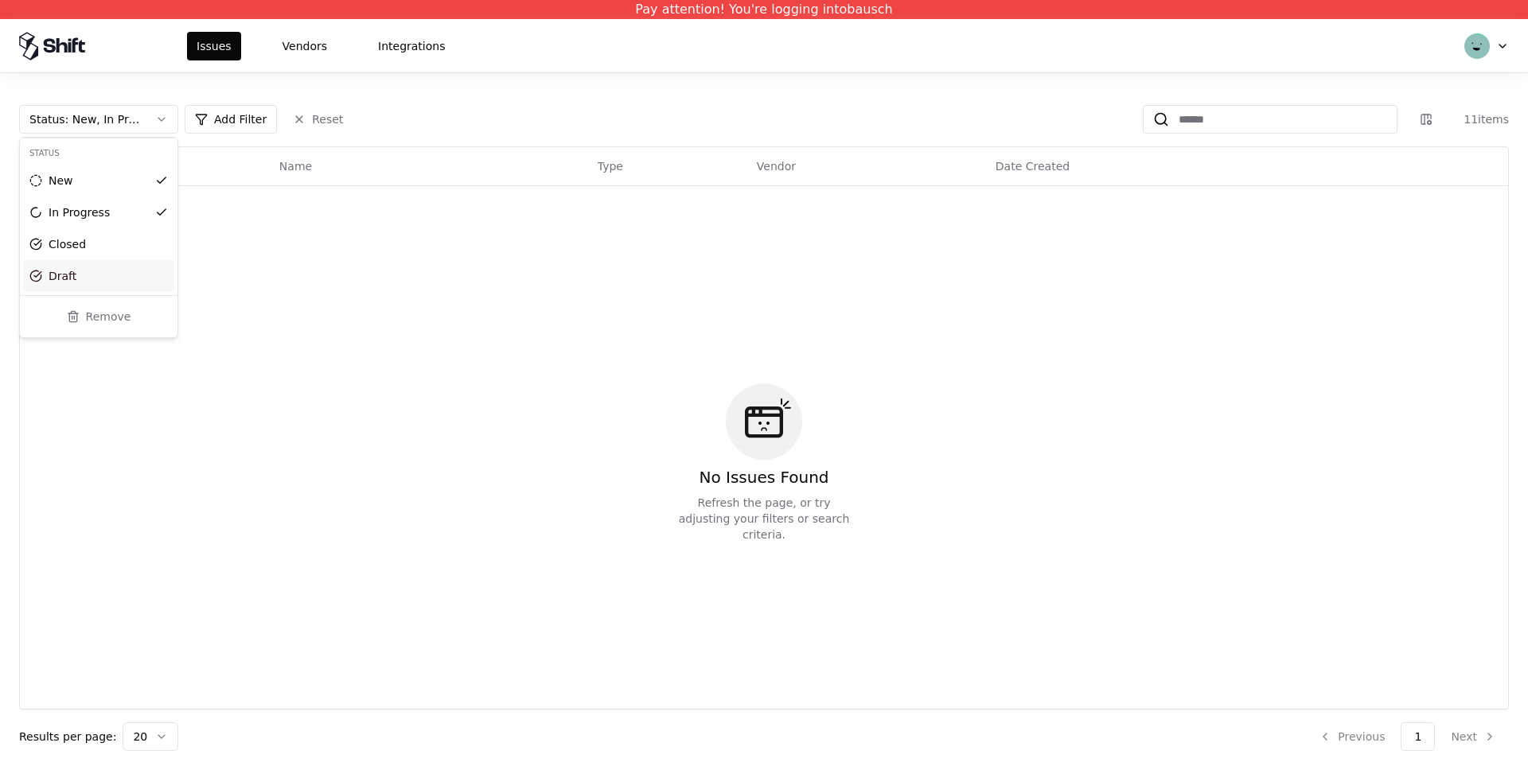  I want to click on div: Closed, so click(67, 244).